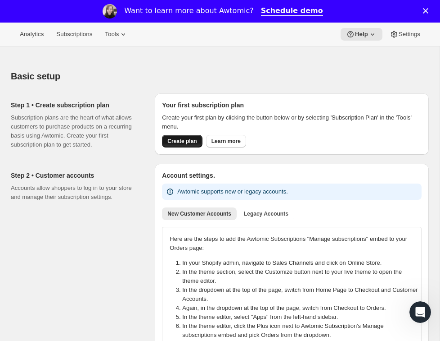 The width and height of the screenshot is (440, 341). Describe the element at coordinates (301, 317) in the screenshot. I see `li: In the theme editor, select "Apps" from the left-hand sidebar.` at that location.